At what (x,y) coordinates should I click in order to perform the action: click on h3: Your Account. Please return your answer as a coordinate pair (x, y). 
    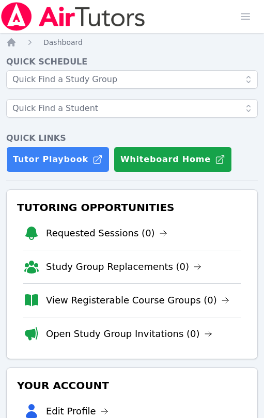
    Looking at the image, I should click on (132, 386).